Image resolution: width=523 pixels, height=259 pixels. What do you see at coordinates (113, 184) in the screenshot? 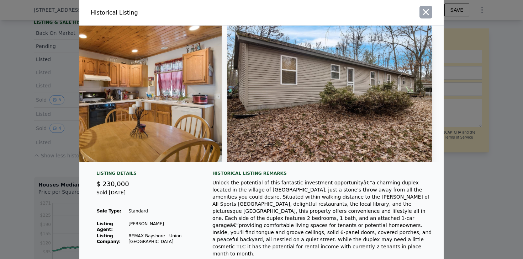
I see `span: $ 230,000` at bounding box center [113, 184].